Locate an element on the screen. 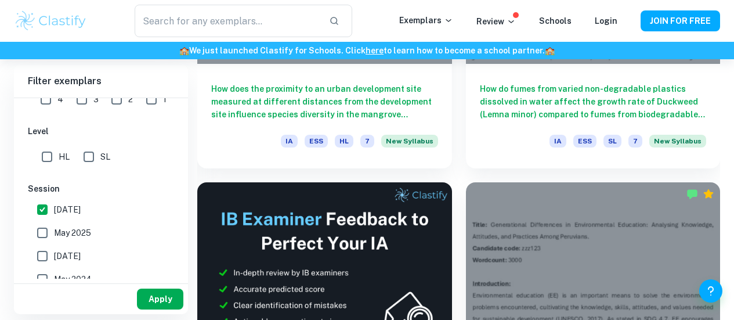 Image resolution: width=734 pixels, height=320 pixels. p: Exemplars is located at coordinates (426, 20).